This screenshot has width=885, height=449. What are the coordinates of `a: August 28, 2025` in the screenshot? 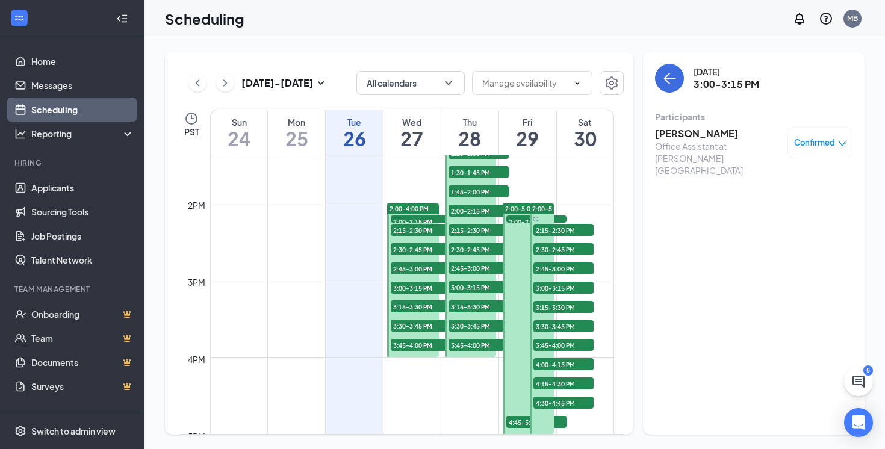 It's located at (470, 132).